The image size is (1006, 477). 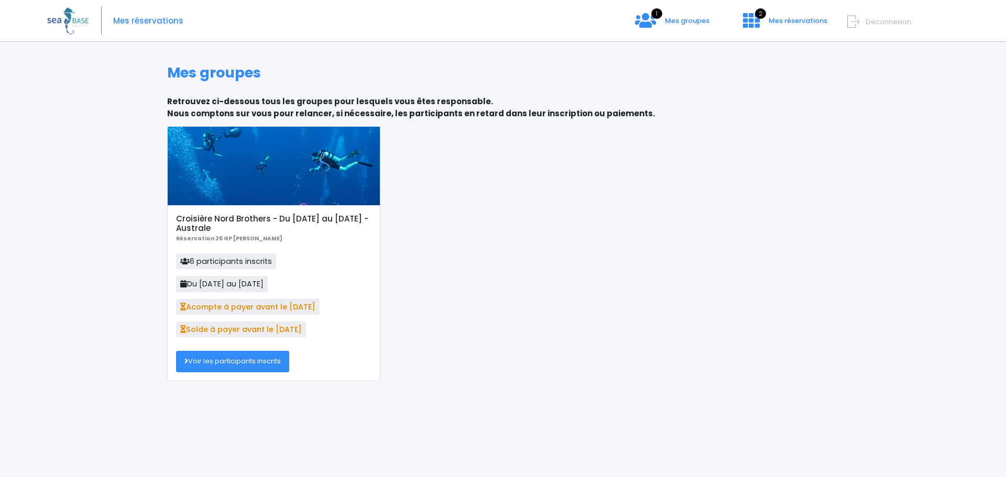 What do you see at coordinates (687, 20) in the screenshot?
I see `span: Mes groupes` at bounding box center [687, 20].